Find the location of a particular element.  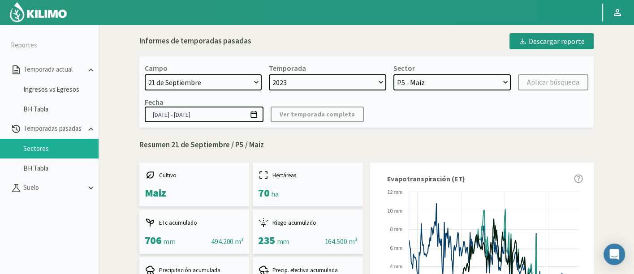

div: Riego acumulado is located at coordinates (308, 223).